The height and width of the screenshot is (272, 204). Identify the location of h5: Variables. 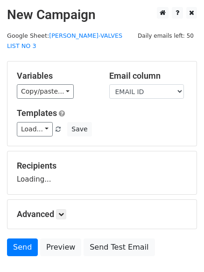
(56, 76).